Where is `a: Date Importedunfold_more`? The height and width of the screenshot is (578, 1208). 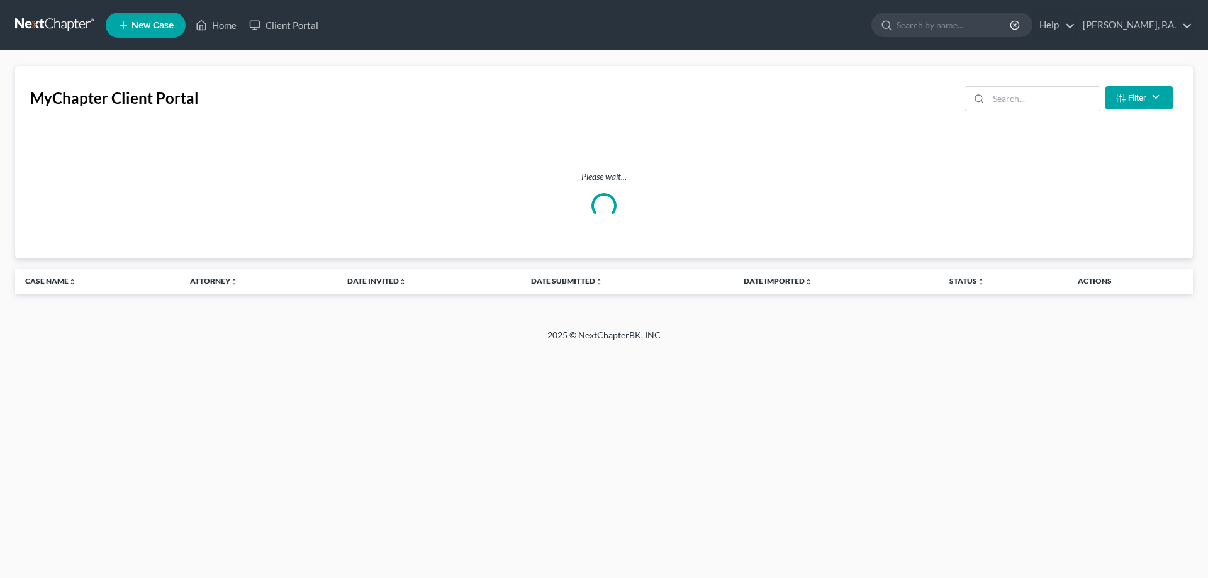 a: Date Importedunfold_more is located at coordinates (778, 281).